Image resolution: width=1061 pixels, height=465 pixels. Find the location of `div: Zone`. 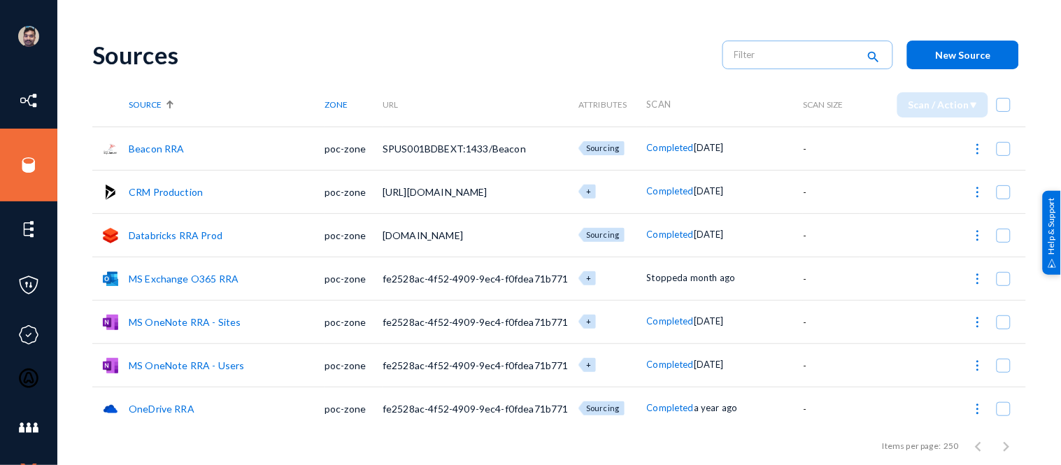

div: Zone is located at coordinates (353, 104).